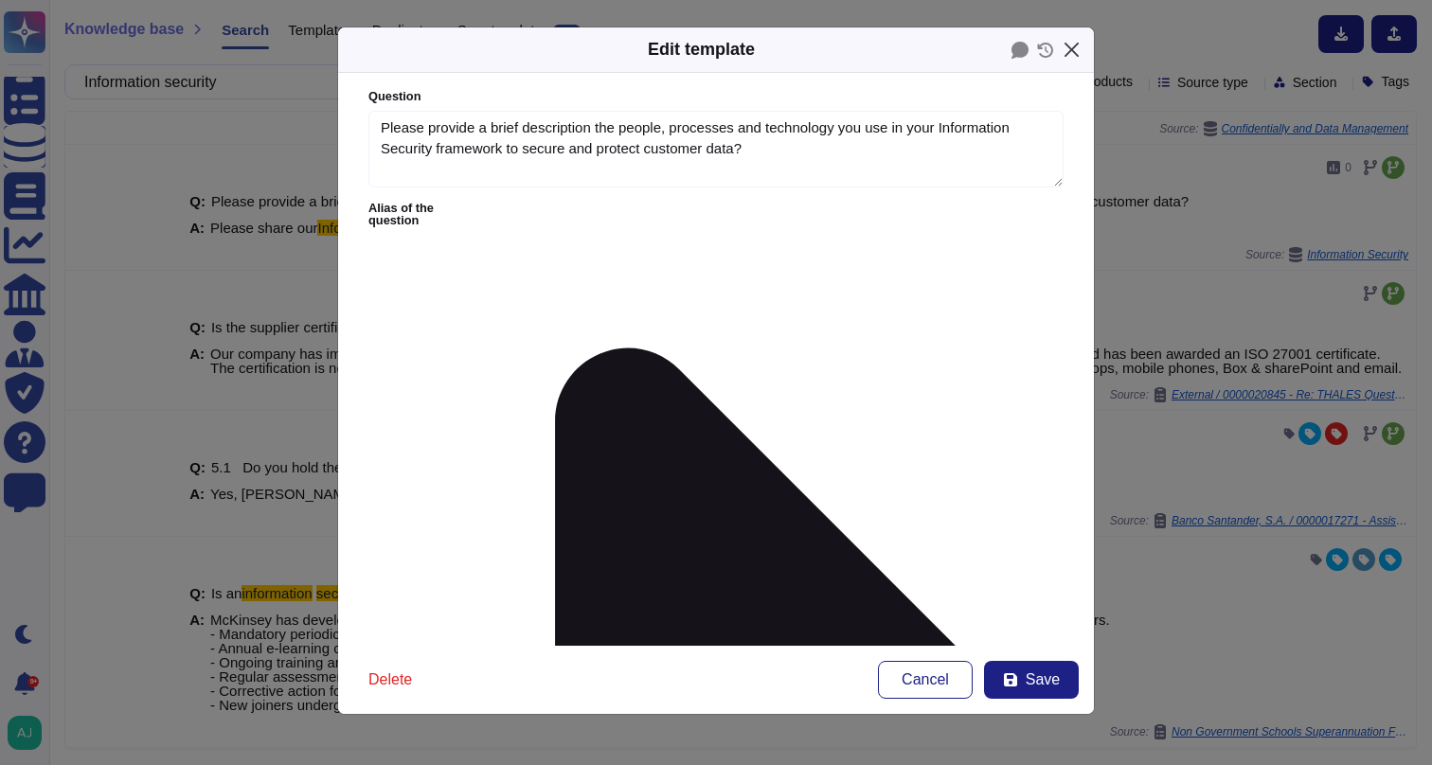 This screenshot has height=765, width=1432. What do you see at coordinates (390, 680) in the screenshot?
I see `span: Delete` at bounding box center [390, 680].